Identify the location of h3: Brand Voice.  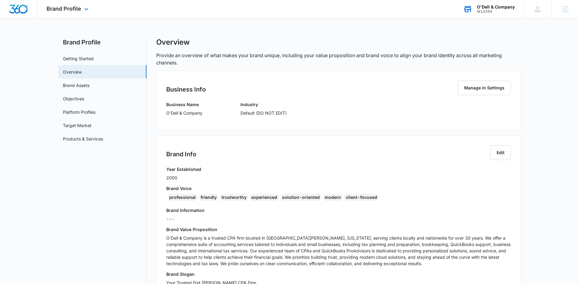
(339, 188).